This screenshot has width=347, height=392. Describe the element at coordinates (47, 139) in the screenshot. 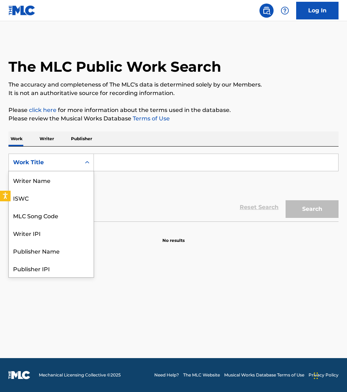

I see `p: Writer` at that location.